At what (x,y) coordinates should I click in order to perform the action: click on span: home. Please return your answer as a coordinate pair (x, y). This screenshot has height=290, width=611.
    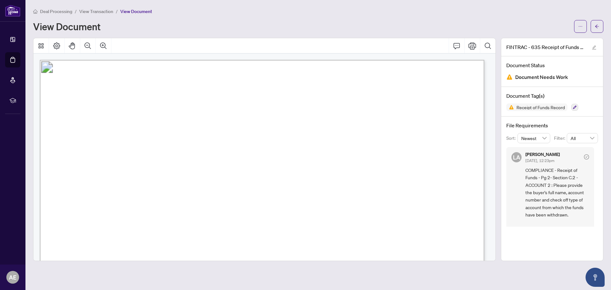
    Looking at the image, I should click on (35, 11).